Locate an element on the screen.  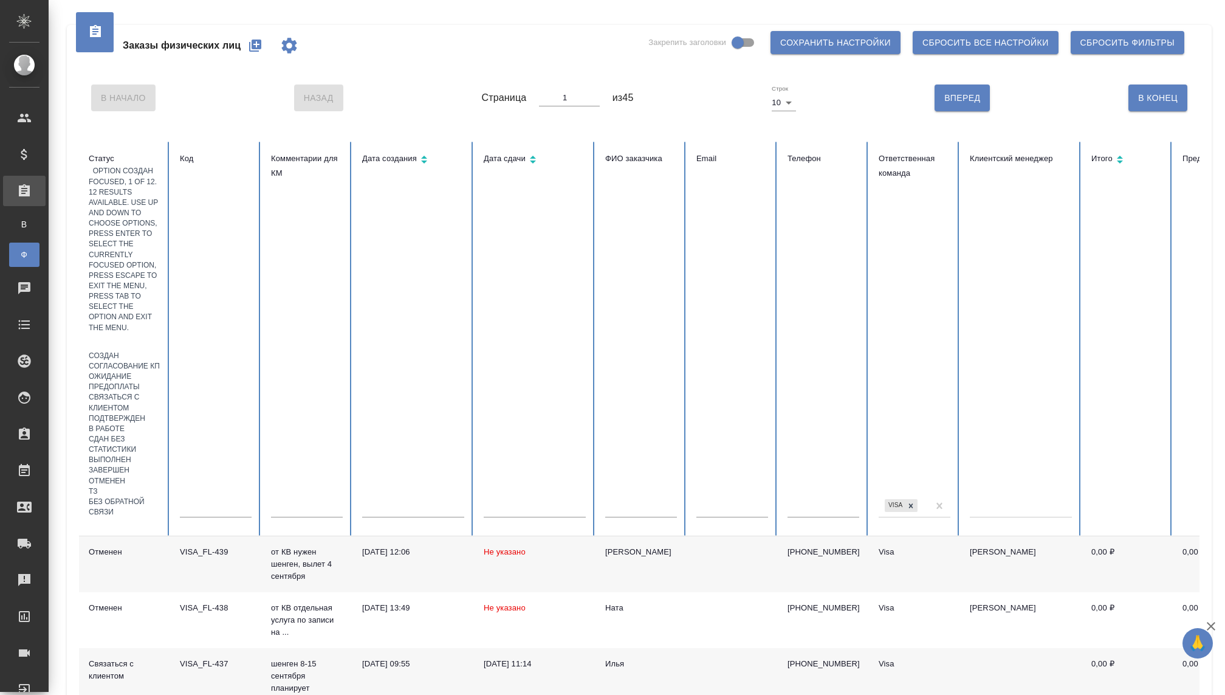
button: Создать is located at coordinates (255, 46).